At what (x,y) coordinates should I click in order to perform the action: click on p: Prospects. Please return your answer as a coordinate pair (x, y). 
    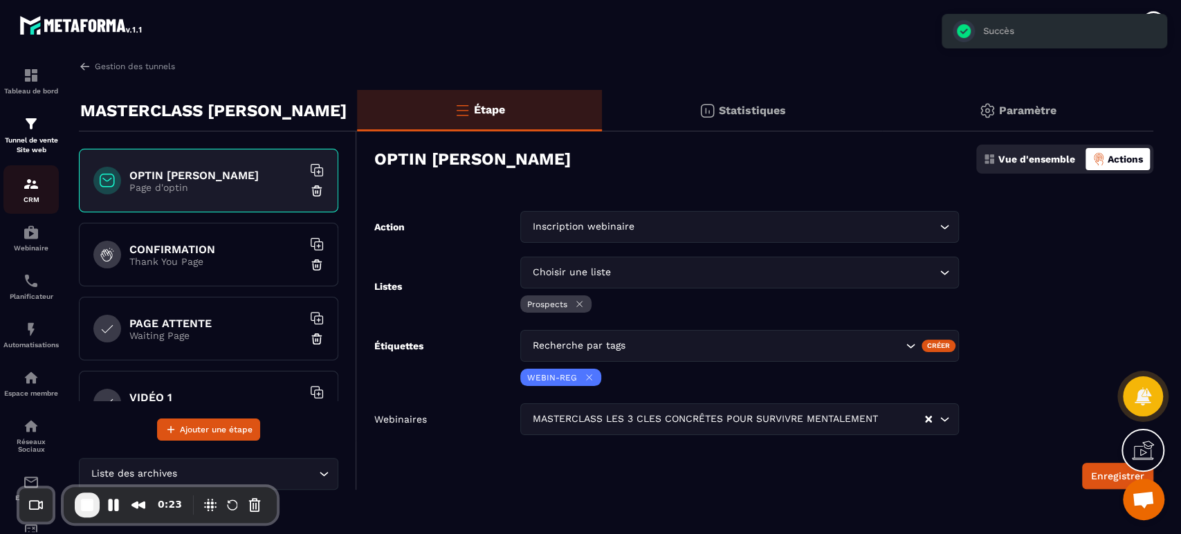
    Looking at the image, I should click on (547, 304).